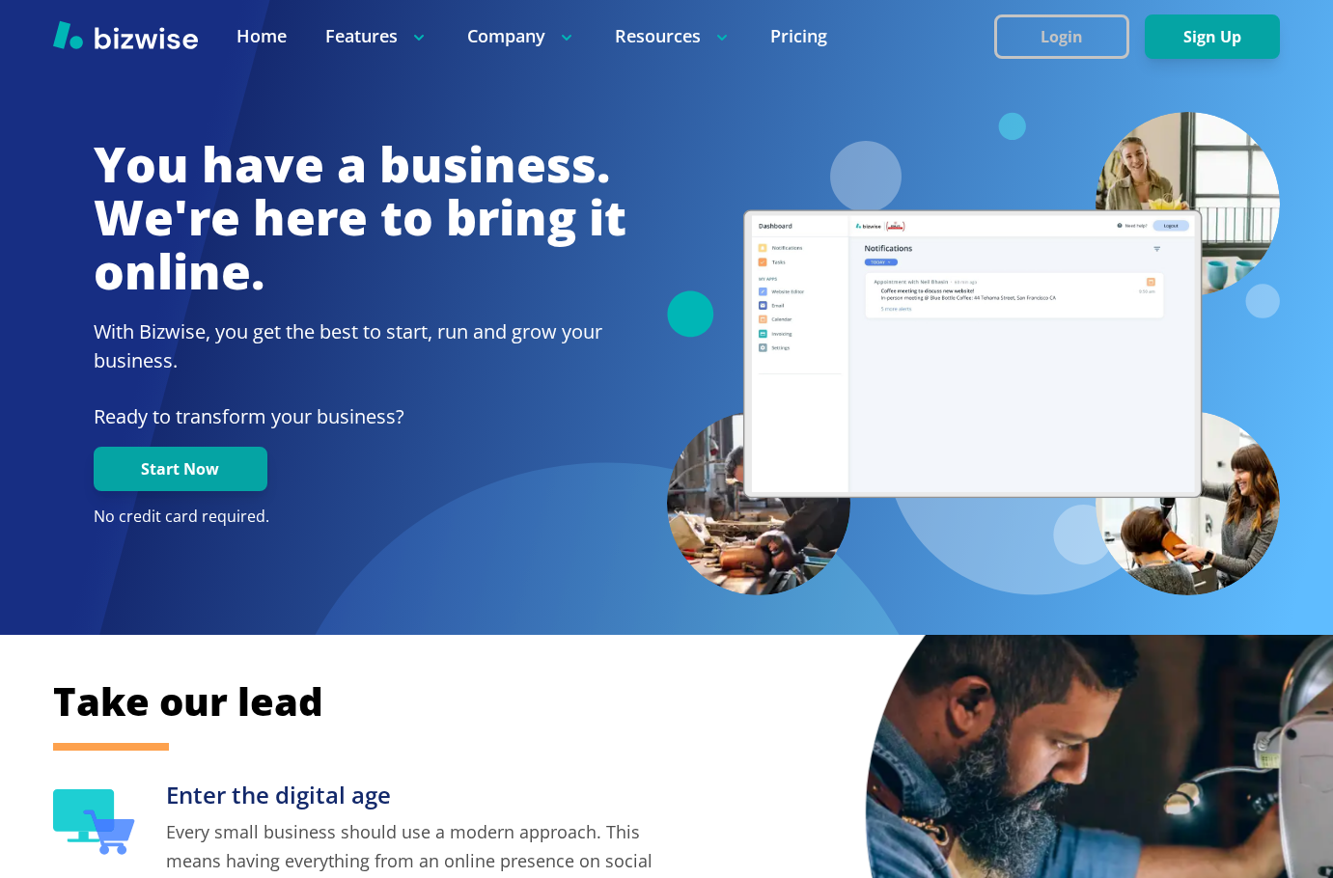 Image resolution: width=1333 pixels, height=878 pixels. I want to click on h3: Enter the digital age, so click(416, 795).